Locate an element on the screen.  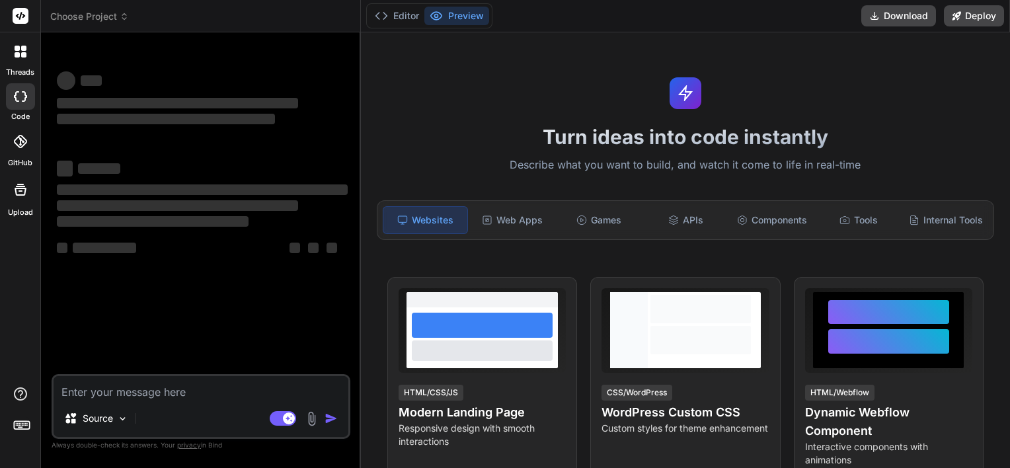
label: Upload is located at coordinates (20, 212).